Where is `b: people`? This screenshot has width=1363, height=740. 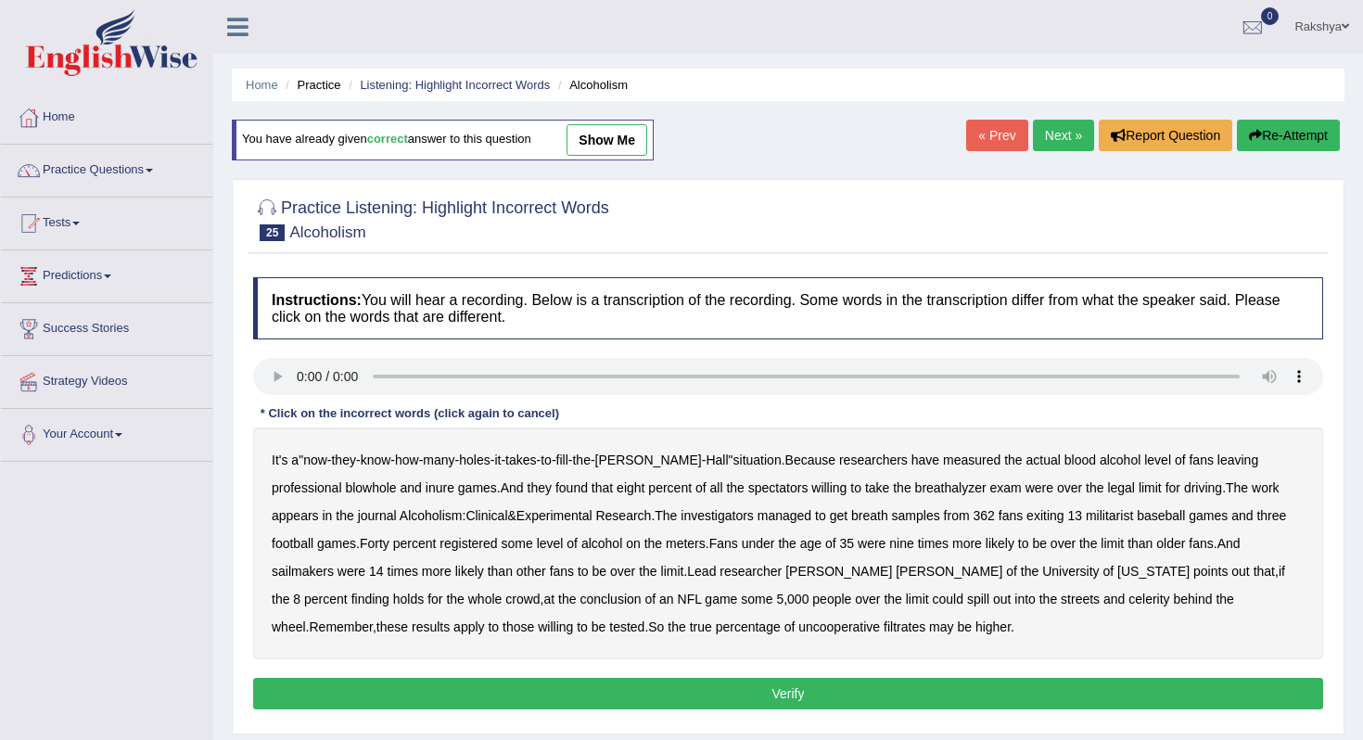
b: people is located at coordinates (832, 599).